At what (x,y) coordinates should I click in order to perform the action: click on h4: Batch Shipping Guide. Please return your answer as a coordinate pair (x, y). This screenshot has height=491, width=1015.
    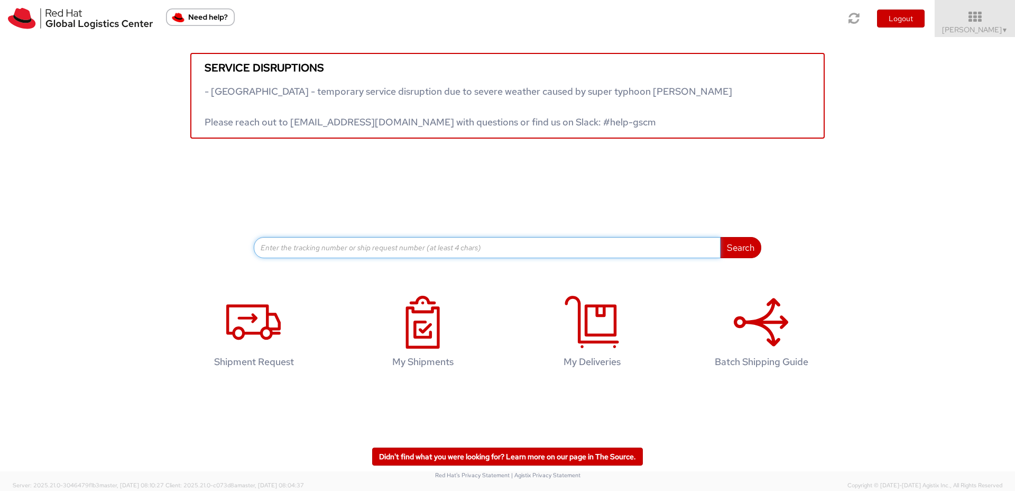
    Looking at the image, I should click on (761, 362).